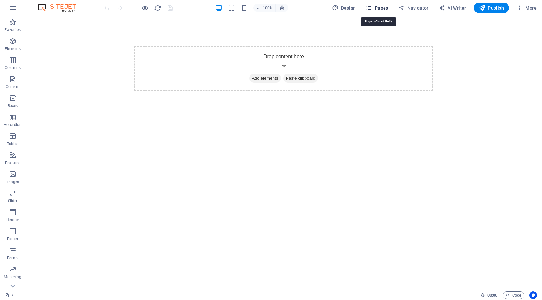 This screenshot has width=542, height=300. What do you see at coordinates (264, 8) in the screenshot?
I see `button: 100%` at bounding box center [264, 8].